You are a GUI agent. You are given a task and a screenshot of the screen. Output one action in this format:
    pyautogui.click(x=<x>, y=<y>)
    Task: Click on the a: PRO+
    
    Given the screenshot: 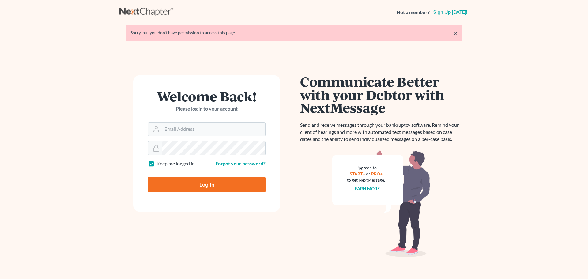 What is the action you would take?
    pyautogui.click(x=376, y=174)
    